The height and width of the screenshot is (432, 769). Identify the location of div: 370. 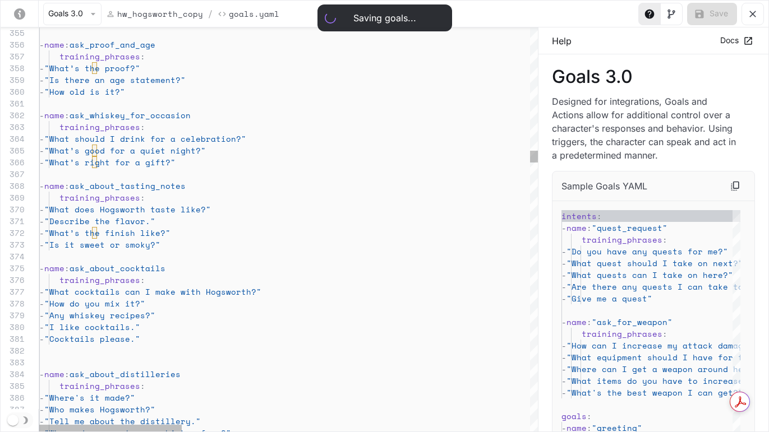
(12, 209).